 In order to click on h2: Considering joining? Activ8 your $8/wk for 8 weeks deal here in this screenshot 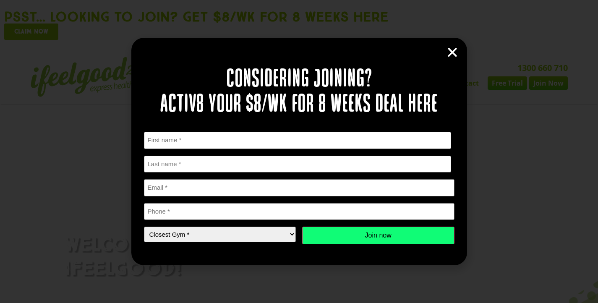, I will do `click(299, 92)`.